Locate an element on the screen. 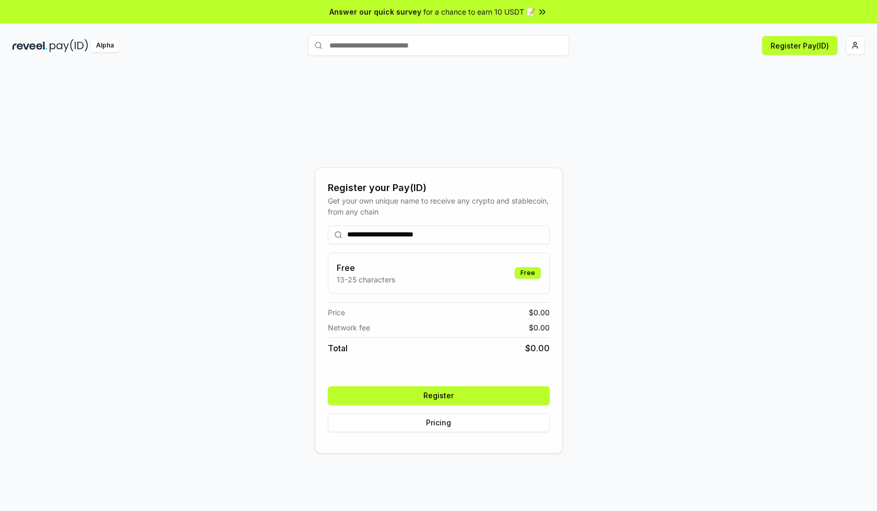 This screenshot has height=511, width=877. div: Alpha is located at coordinates (105, 45).